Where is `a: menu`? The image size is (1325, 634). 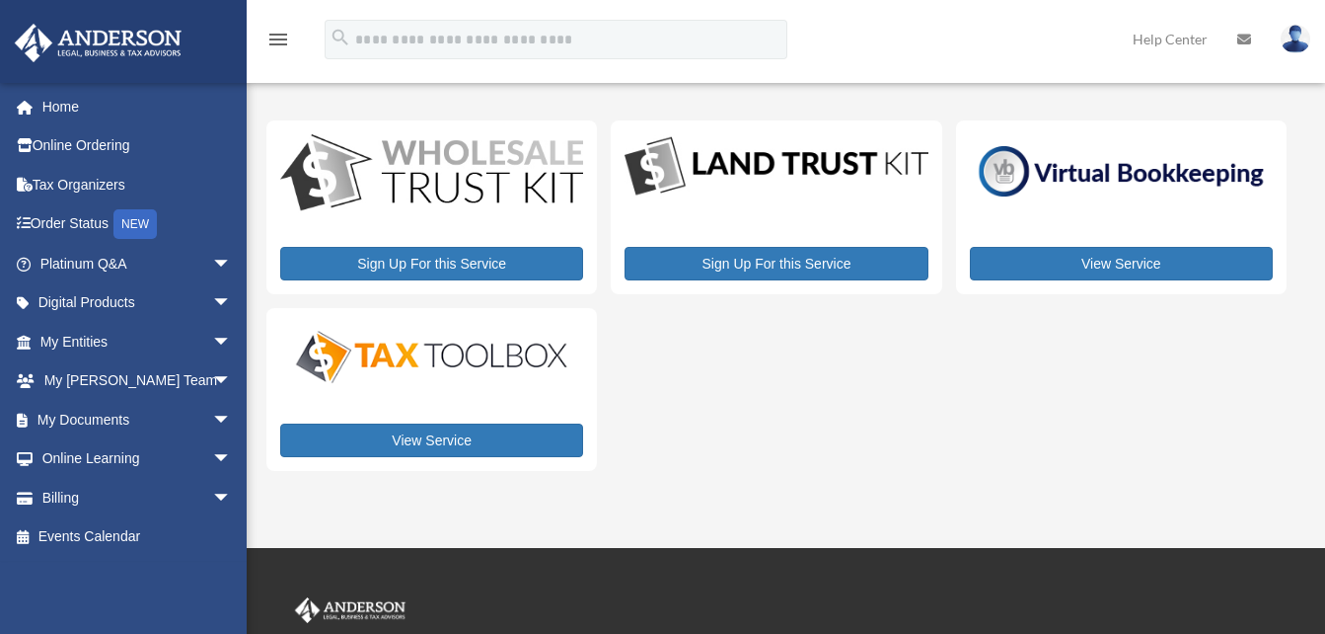
a: menu is located at coordinates (278, 42).